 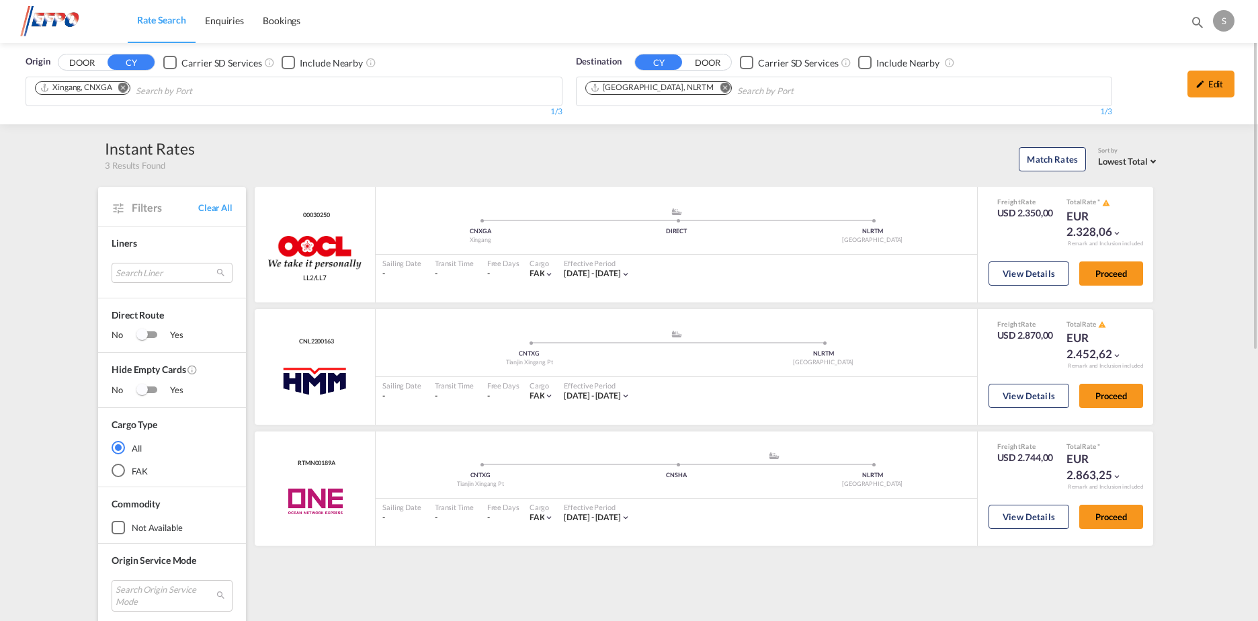 I want to click on span: Direct Route, so click(x=172, y=319).